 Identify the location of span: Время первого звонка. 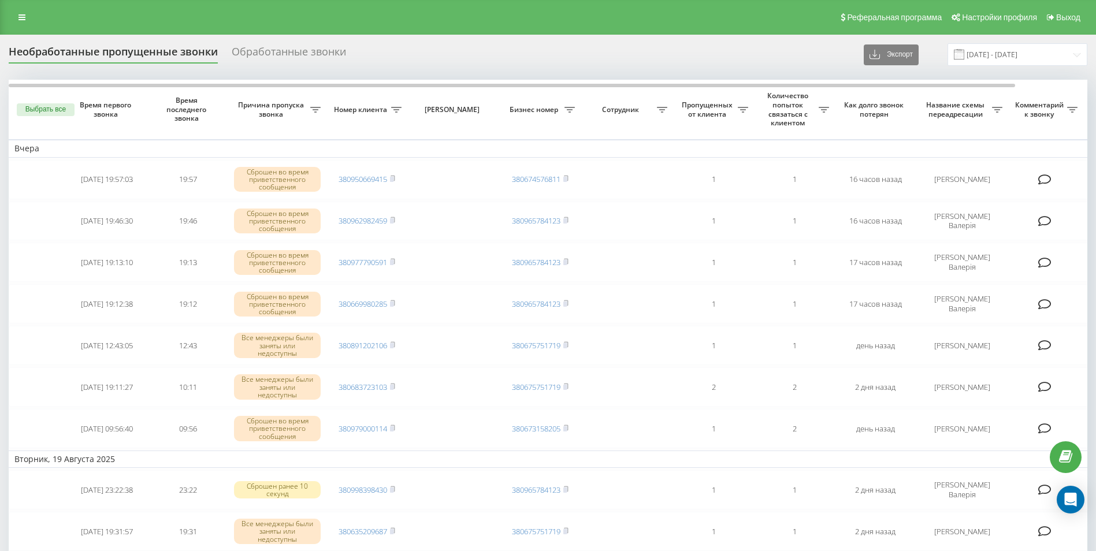
(107, 109).